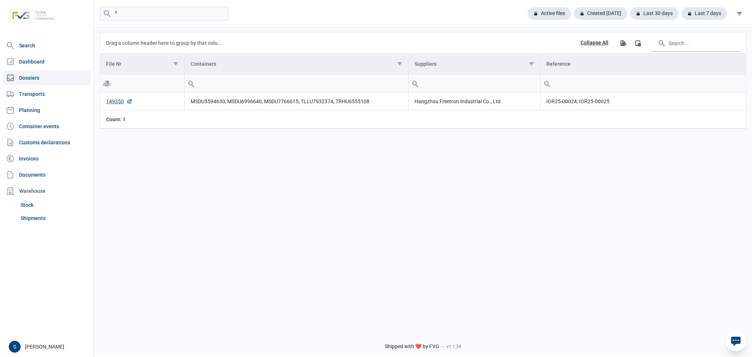 The height and width of the screenshot is (357, 752). What do you see at coordinates (165, 43) in the screenshot?
I see `div: Drag a column header here to group by that column` at bounding box center [165, 43].